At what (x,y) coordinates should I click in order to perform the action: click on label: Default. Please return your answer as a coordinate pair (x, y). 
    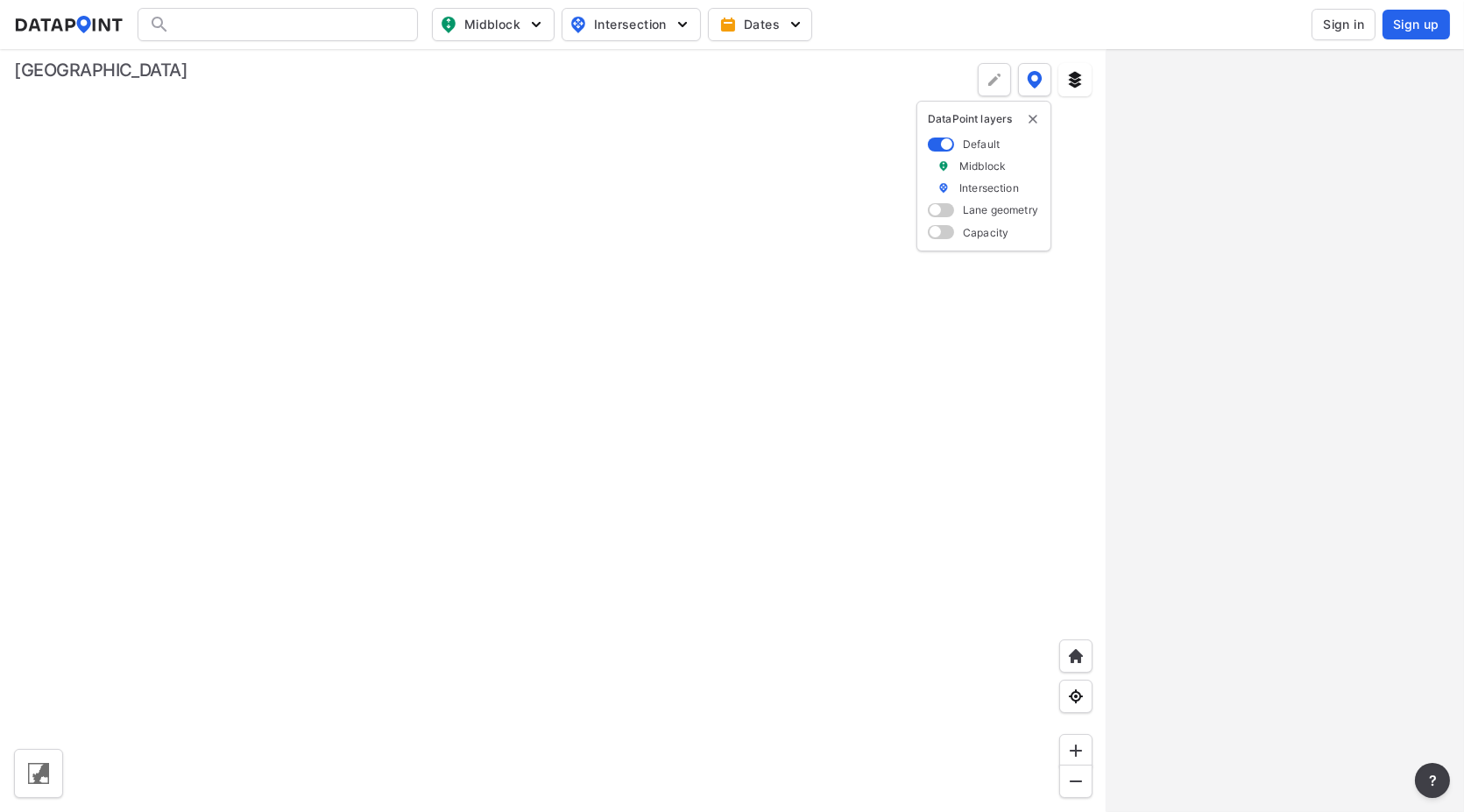
    Looking at the image, I should click on (982, 143).